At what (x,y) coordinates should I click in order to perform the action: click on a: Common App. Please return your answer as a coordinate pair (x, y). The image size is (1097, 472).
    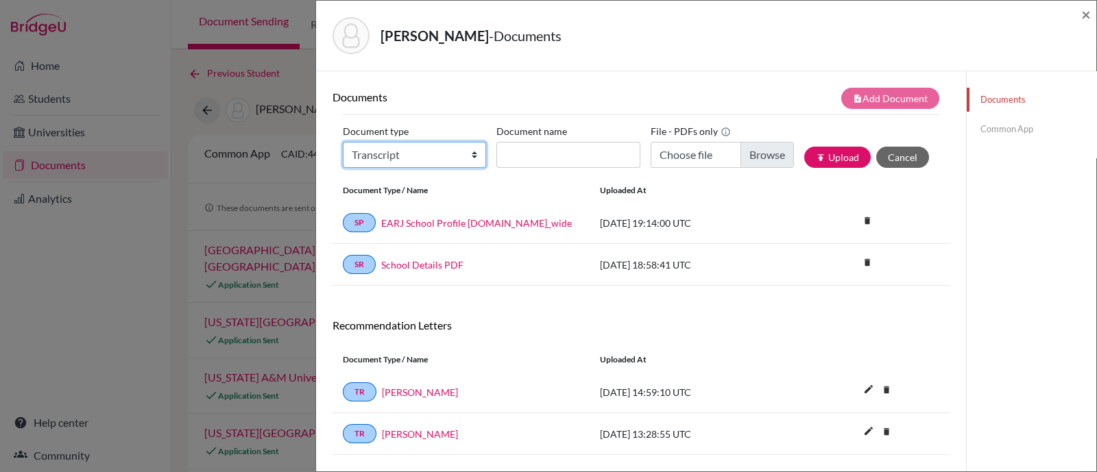
    Looking at the image, I should click on (1031, 129).